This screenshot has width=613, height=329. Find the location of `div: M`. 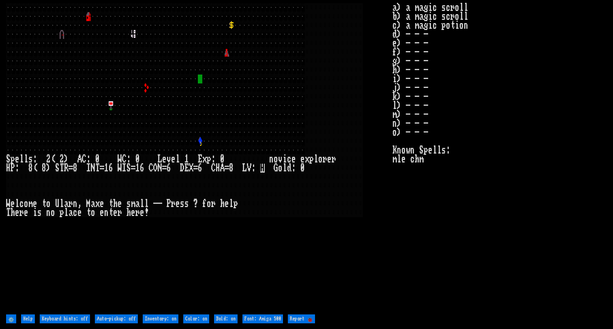

div: M is located at coordinates (88, 204).